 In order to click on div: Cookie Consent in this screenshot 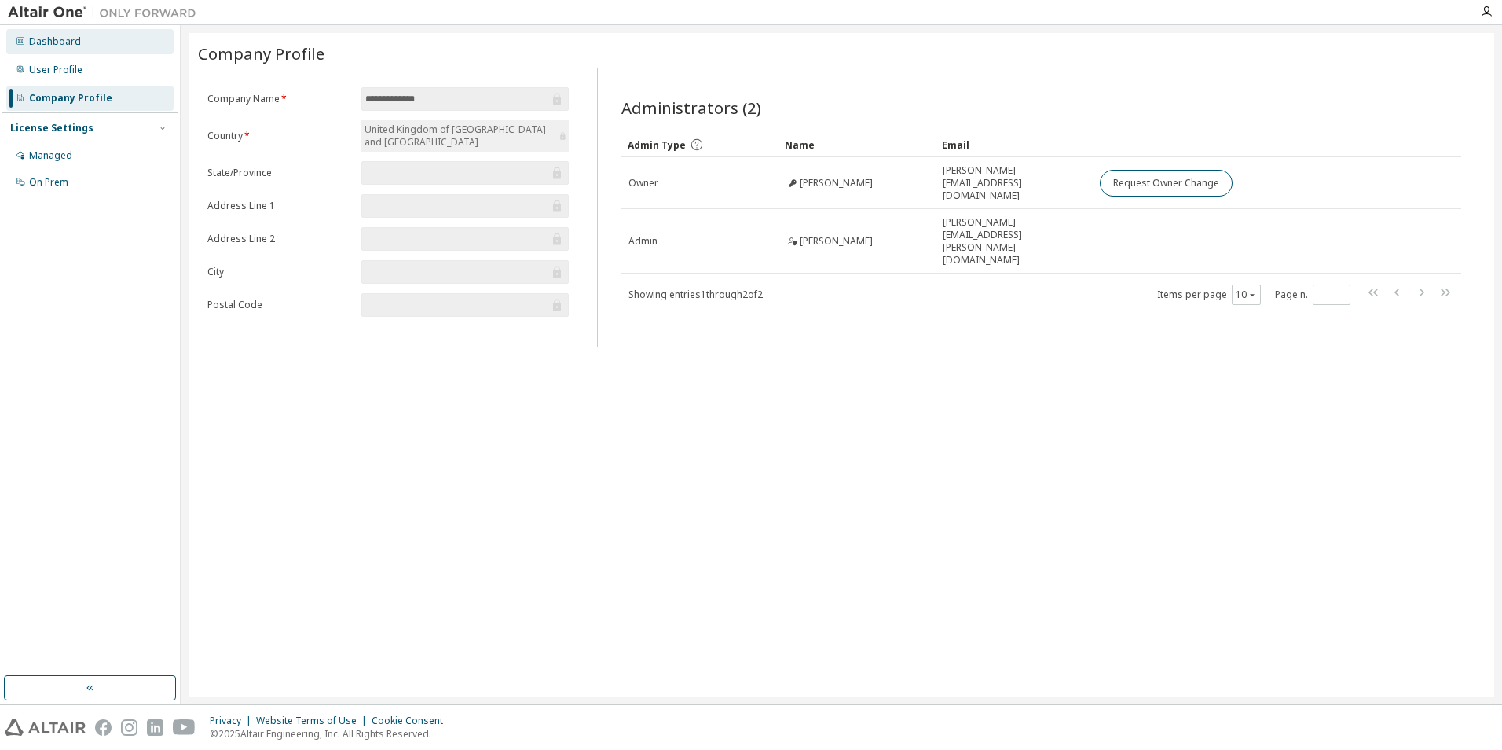, I will do `click(412, 721)`.